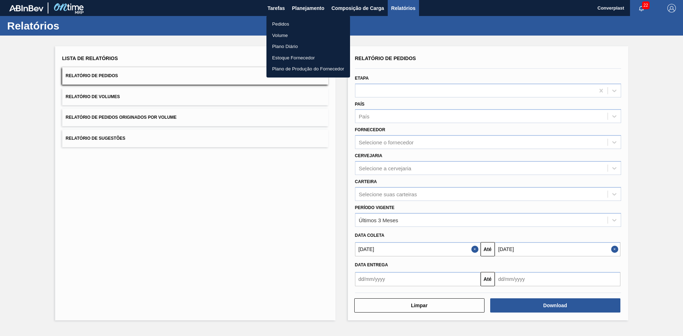  Describe the element at coordinates (308, 36) in the screenshot. I see `a: Volume` at that location.